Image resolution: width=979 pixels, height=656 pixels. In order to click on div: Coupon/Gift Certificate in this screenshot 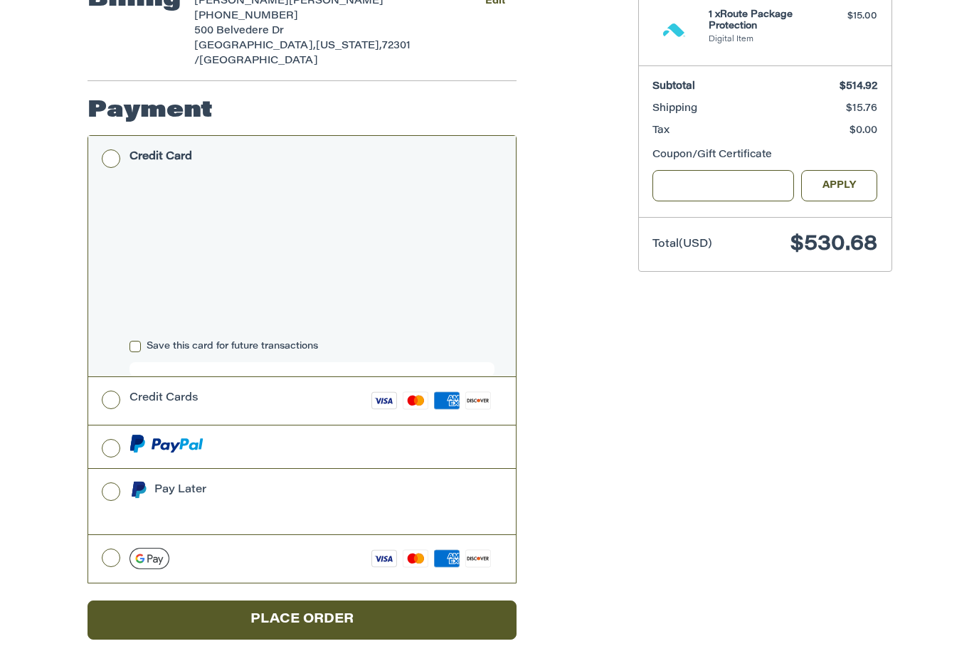, I will do `click(765, 158)`.